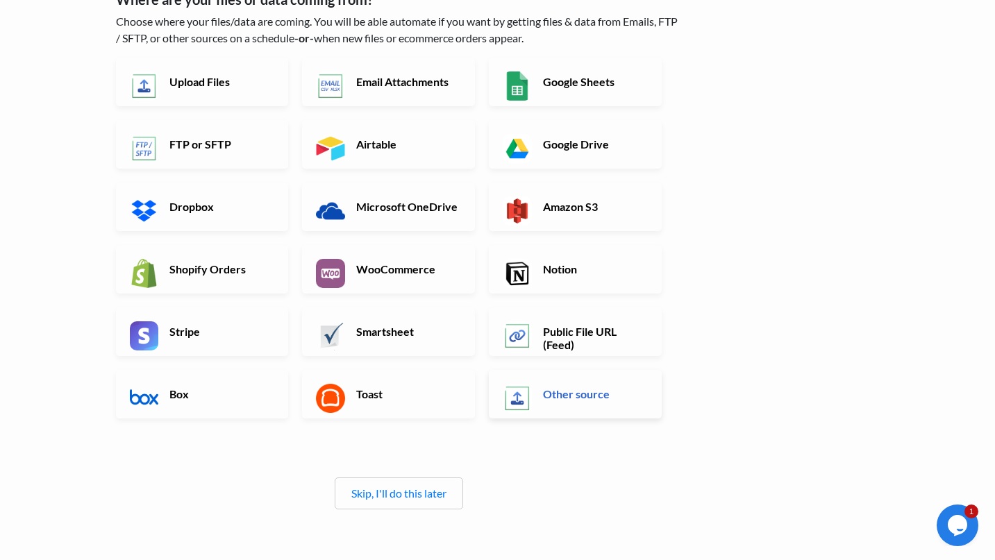 The image size is (995, 560). I want to click on img: WooCommerce App & API, so click(330, 274).